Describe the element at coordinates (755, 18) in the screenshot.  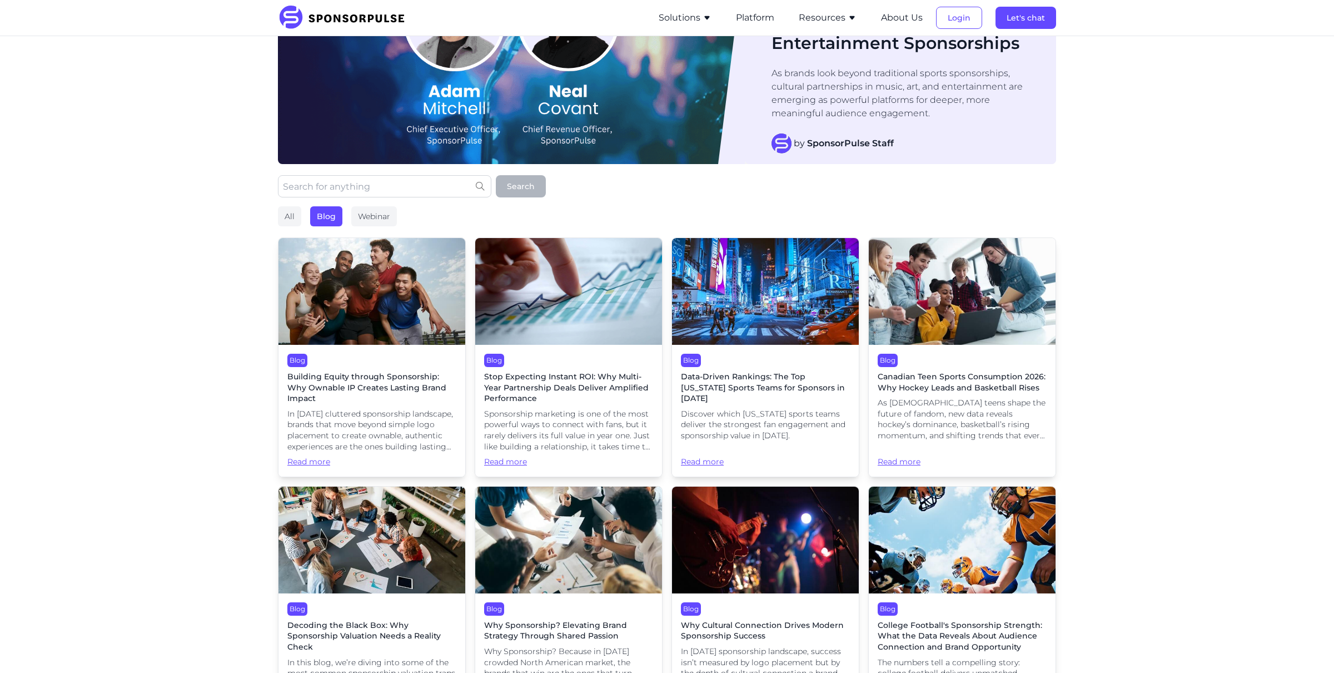
I see `a: Platform` at that location.